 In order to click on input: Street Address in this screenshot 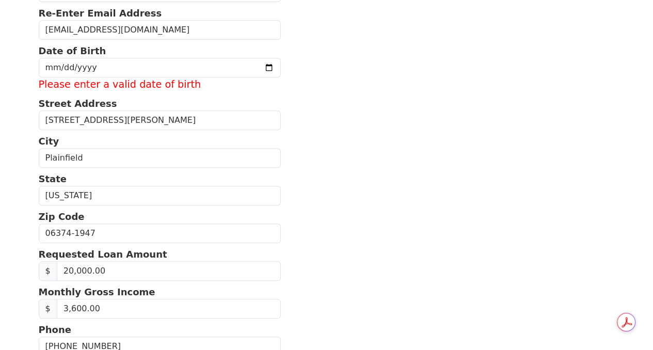, I will do `click(160, 120)`.